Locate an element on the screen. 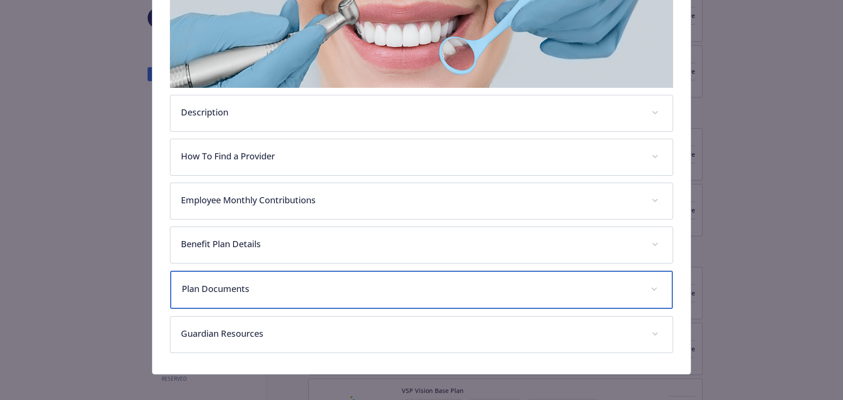 The width and height of the screenshot is (843, 400). p: How To Find a Provider is located at coordinates (411, 156).